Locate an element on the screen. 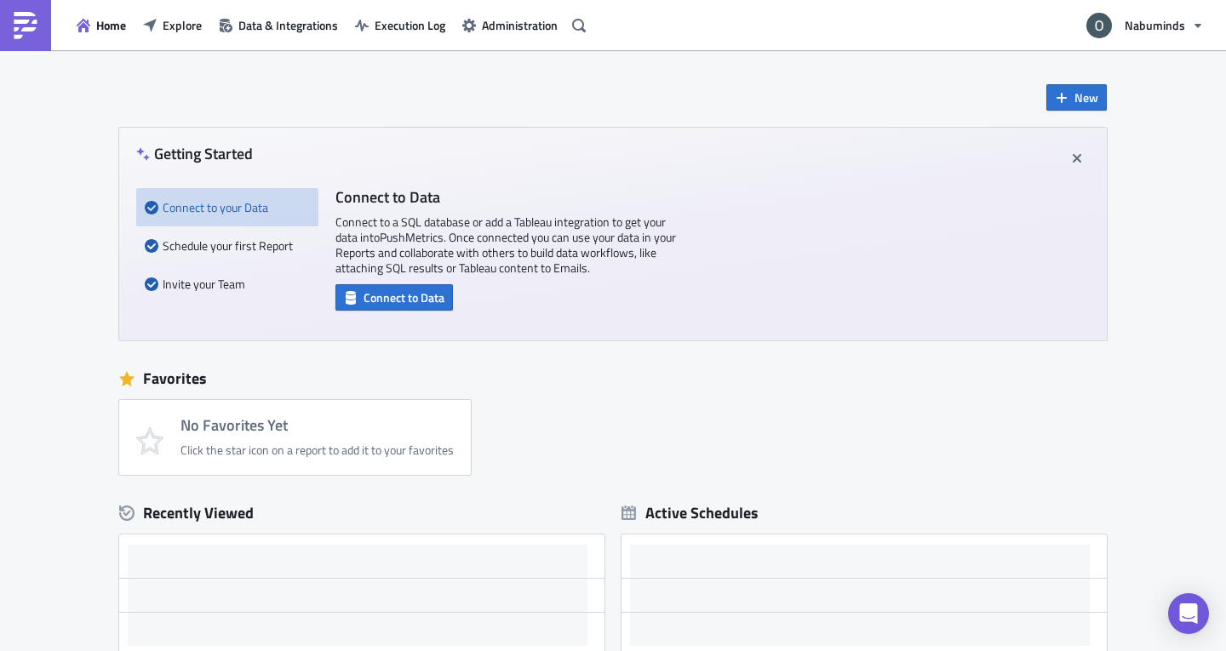 This screenshot has height=651, width=1226. div: Schedule your first Report is located at coordinates (227, 245).